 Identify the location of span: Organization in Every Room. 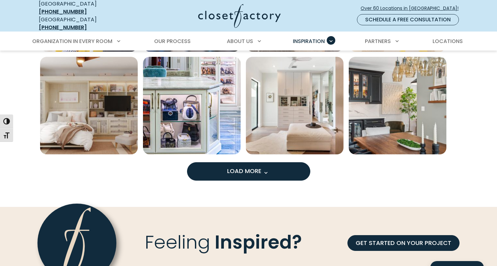
(72, 41).